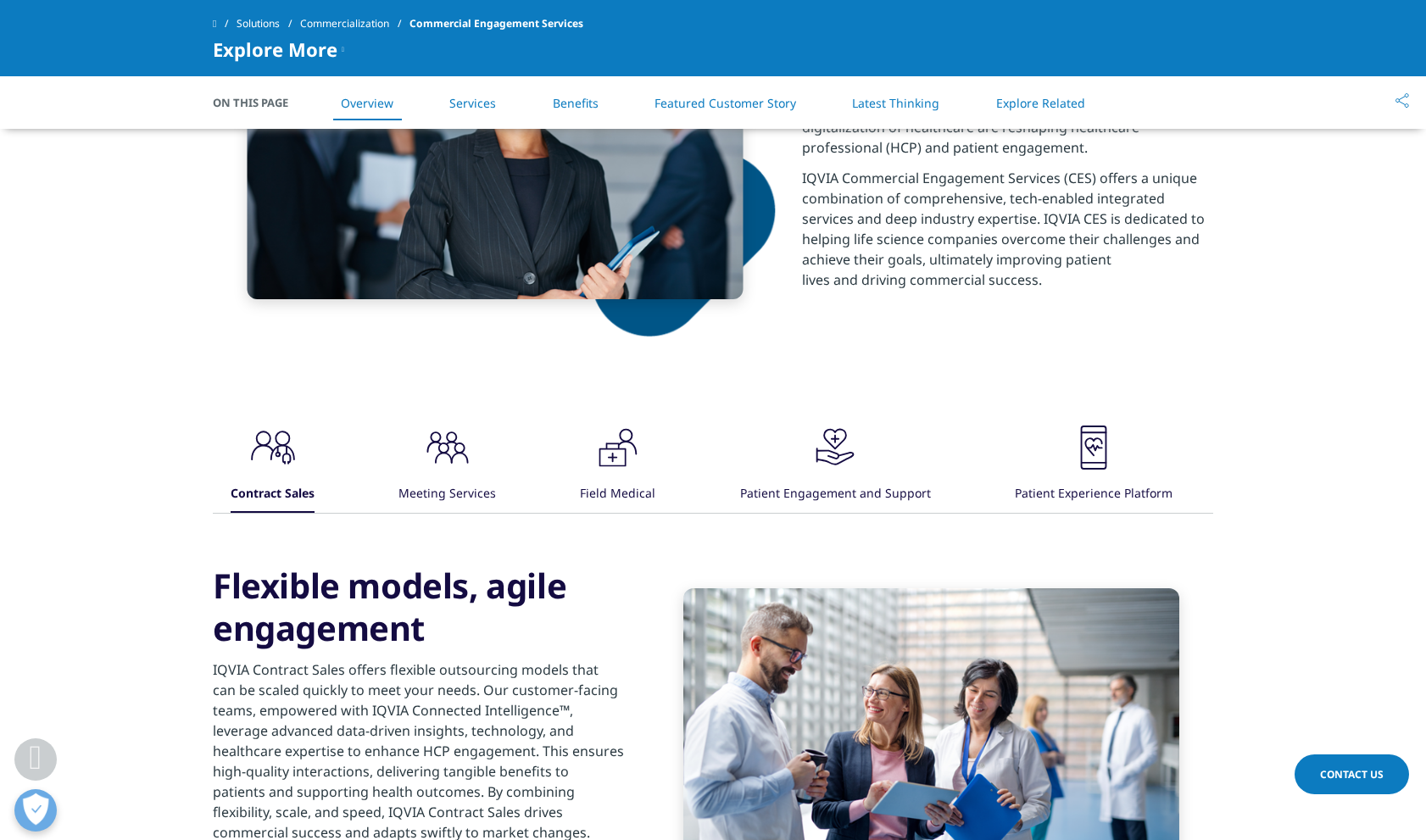  Describe the element at coordinates (446, 467) in the screenshot. I see `button: Meeting Services` at that location.